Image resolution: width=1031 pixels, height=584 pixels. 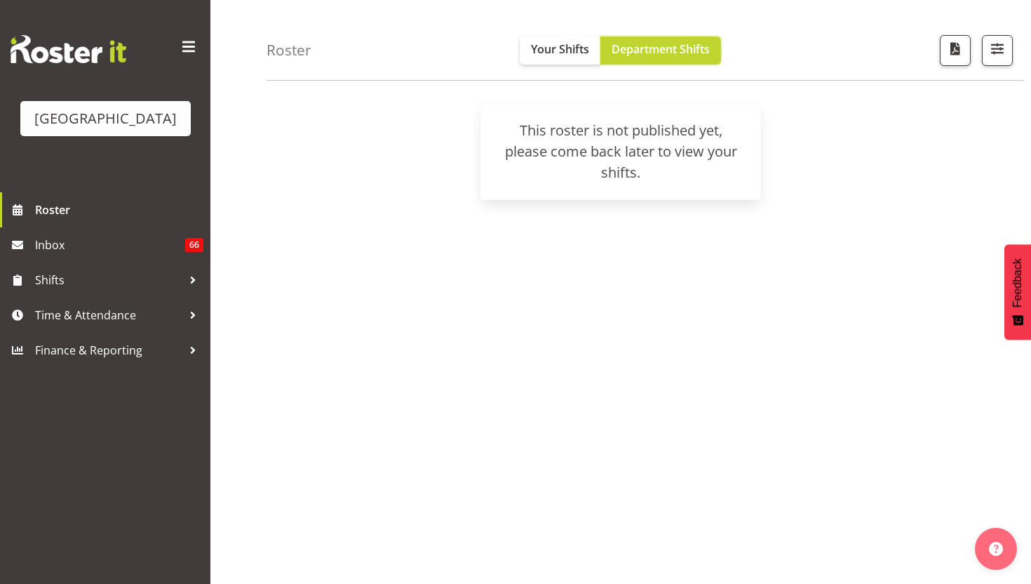 What do you see at coordinates (109, 350) in the screenshot?
I see `span: Finance & Reporting` at bounding box center [109, 350].